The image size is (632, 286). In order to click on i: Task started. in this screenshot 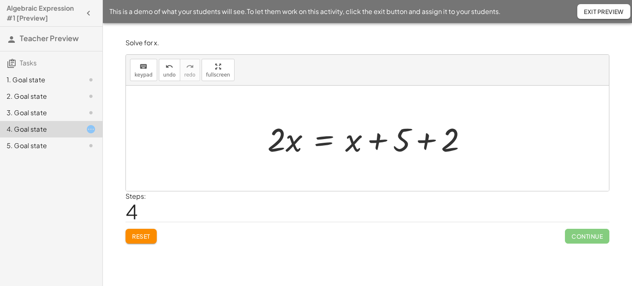, I will do `click(91, 129)`.